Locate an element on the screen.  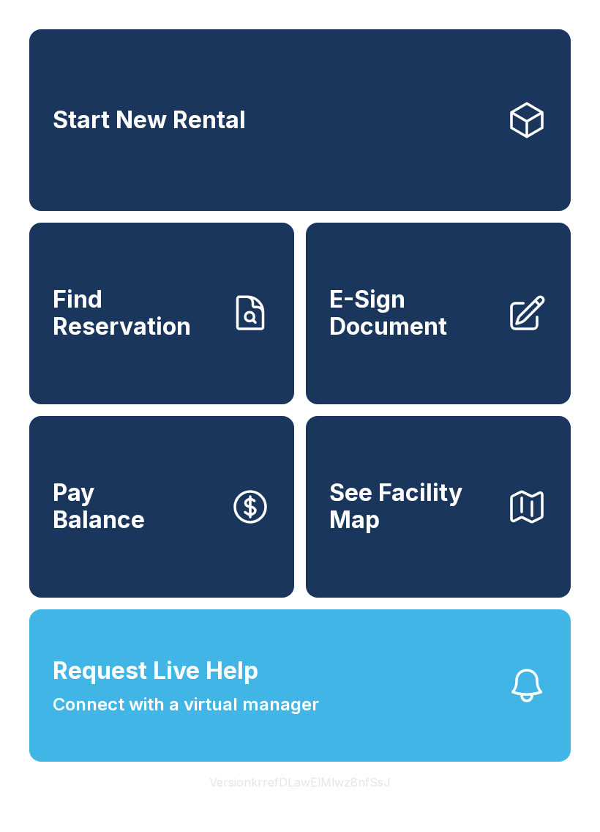
button: Request Live HelpConnect with a virtual manager is located at coordinates (300, 685).